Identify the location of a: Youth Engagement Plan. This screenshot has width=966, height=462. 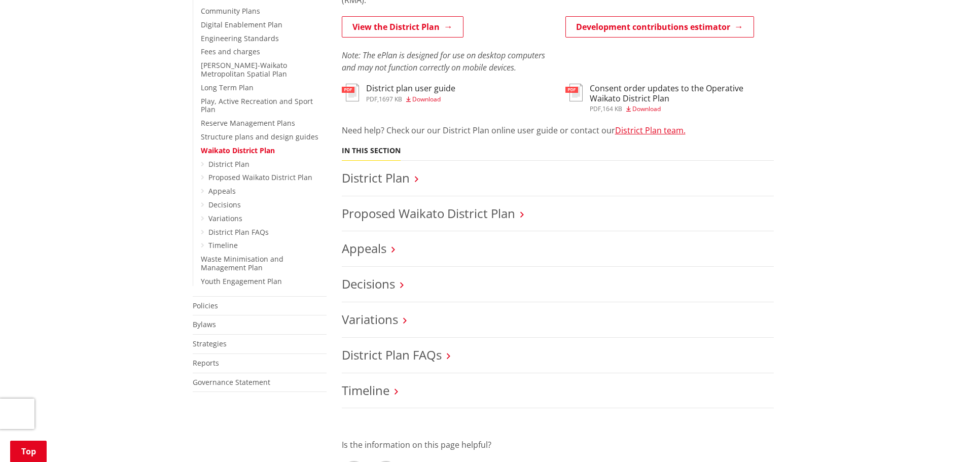
(241, 281).